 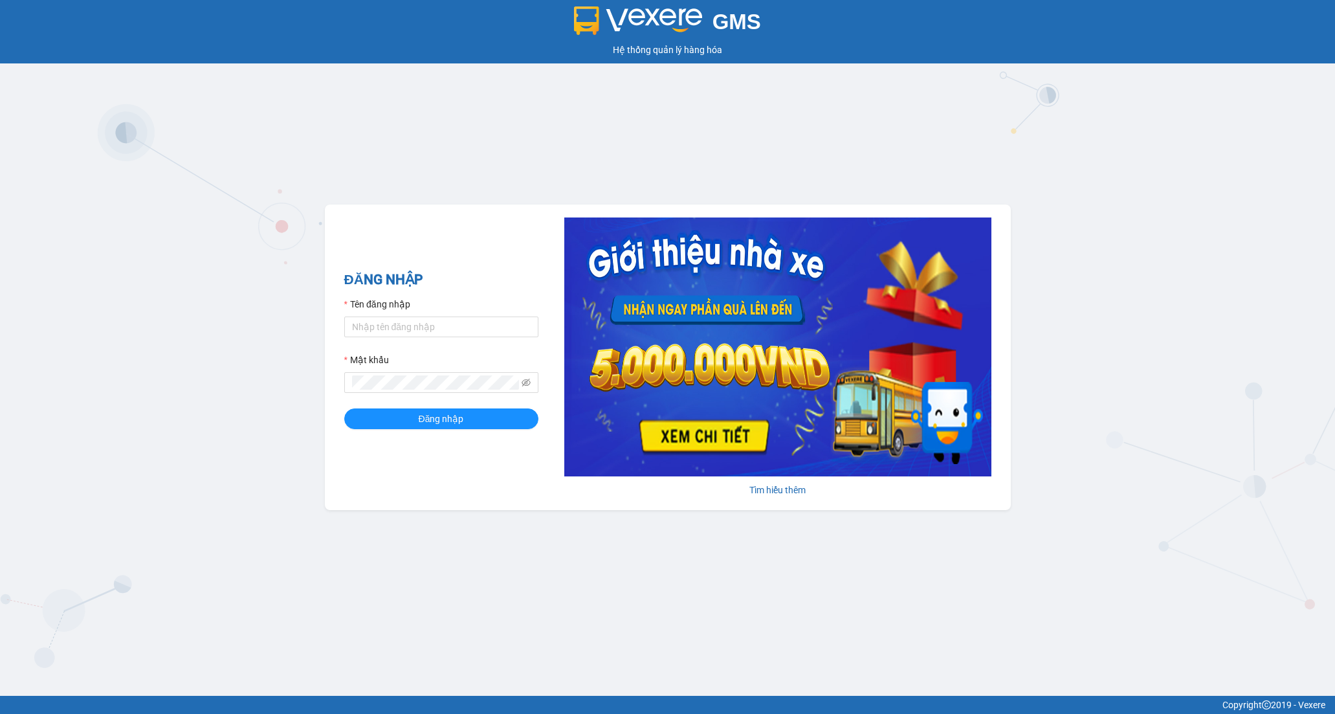 What do you see at coordinates (667, 705) in the screenshot?
I see `div: Copyright 2019 - Vexere` at bounding box center [667, 705].